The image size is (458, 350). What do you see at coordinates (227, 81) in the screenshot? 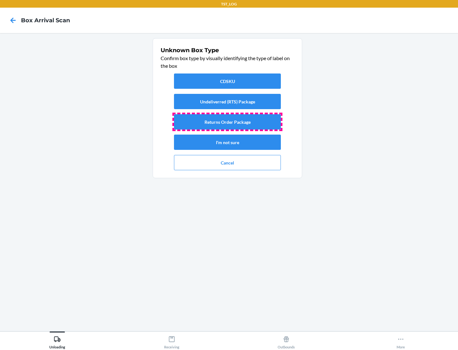
I see `button: CDSKU` at bounding box center [227, 81].